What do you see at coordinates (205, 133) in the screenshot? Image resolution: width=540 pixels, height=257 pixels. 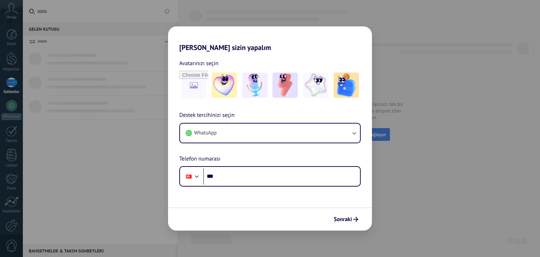 I see `span: WhatsApp` at bounding box center [205, 133].